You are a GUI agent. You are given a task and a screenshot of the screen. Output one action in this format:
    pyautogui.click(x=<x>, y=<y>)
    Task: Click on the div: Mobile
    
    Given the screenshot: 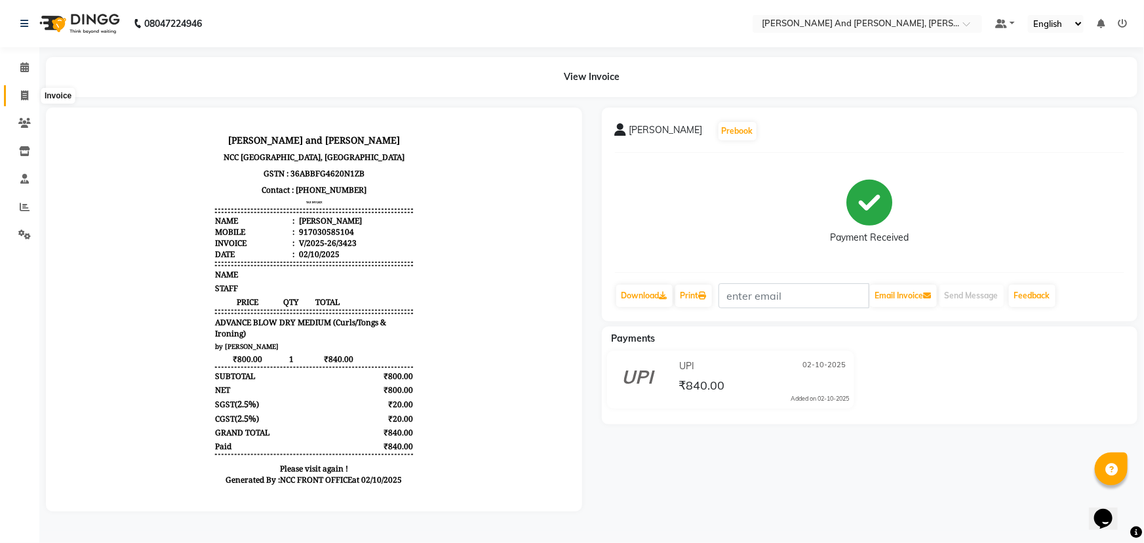 What is the action you would take?
    pyautogui.click(x=195, y=111)
    